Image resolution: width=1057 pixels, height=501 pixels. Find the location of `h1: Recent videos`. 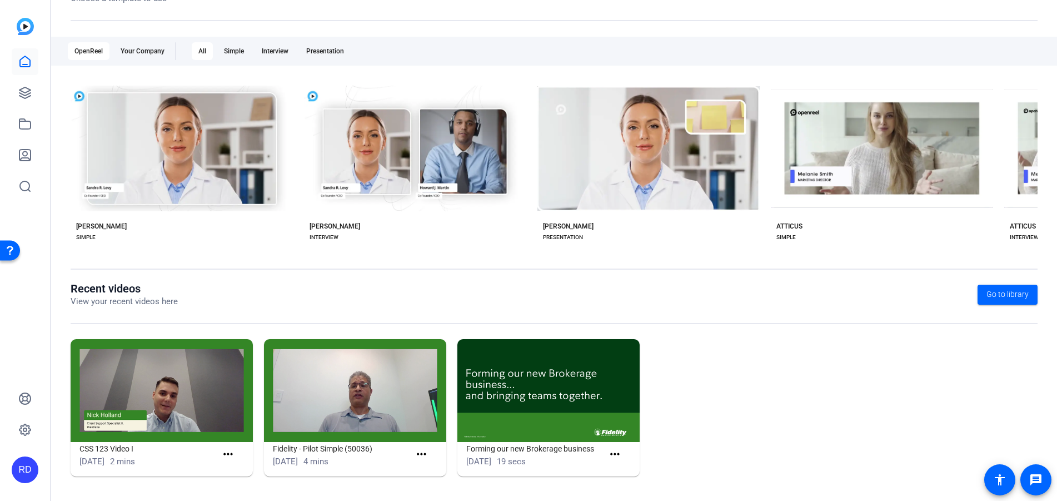

h1: Recent videos is located at coordinates (124, 288).